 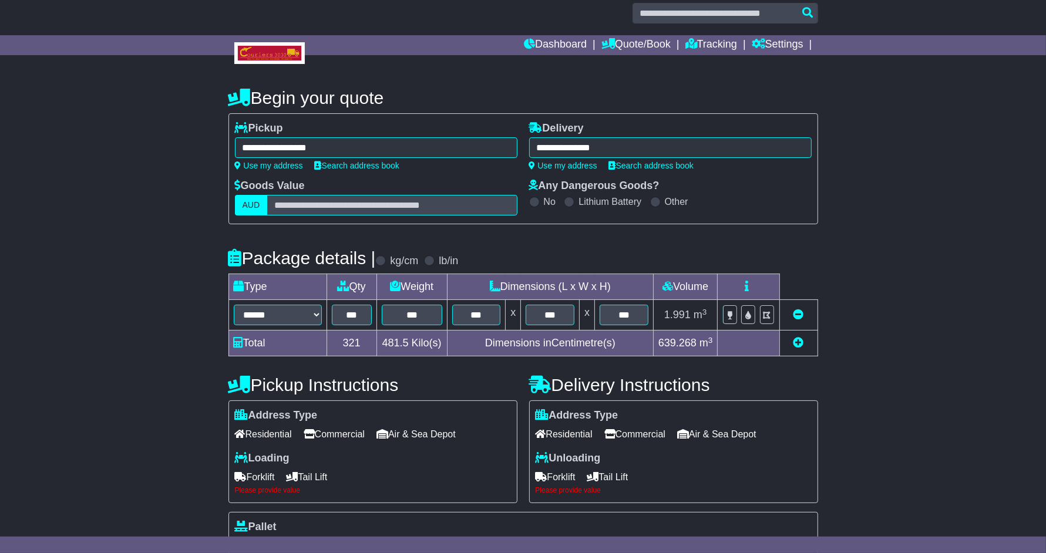 What do you see at coordinates (277, 344) in the screenshot?
I see `td: Total` at bounding box center [277, 344].